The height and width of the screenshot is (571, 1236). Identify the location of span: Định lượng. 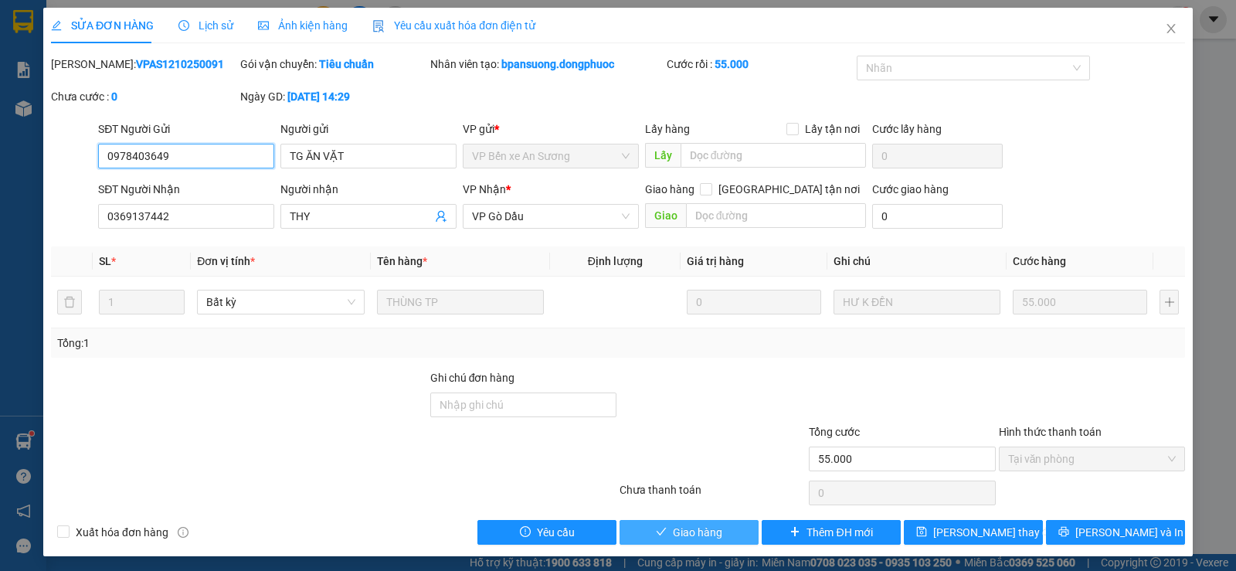
(615, 261).